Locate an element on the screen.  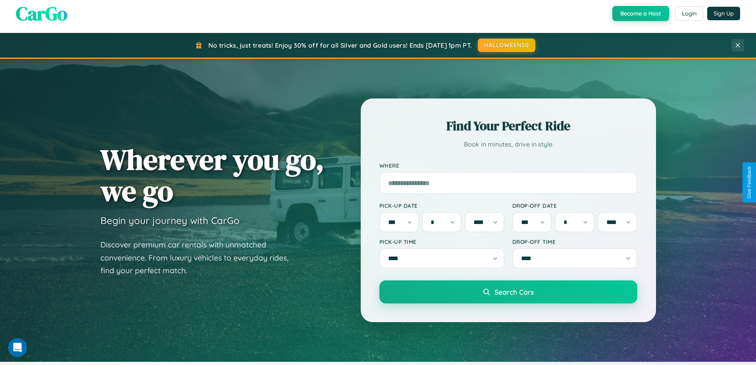
button: Sign Up is located at coordinates (724, 14).